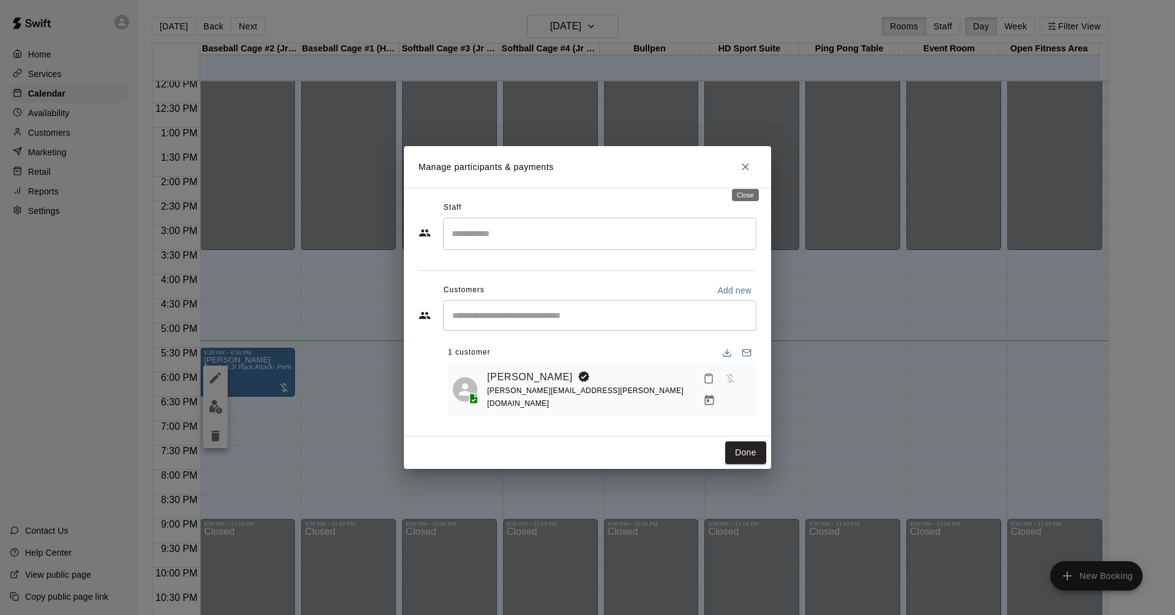 The image size is (1175, 615). Describe the element at coordinates (465, 390) in the screenshot. I see `div: Gabriel Mamerto` at that location.